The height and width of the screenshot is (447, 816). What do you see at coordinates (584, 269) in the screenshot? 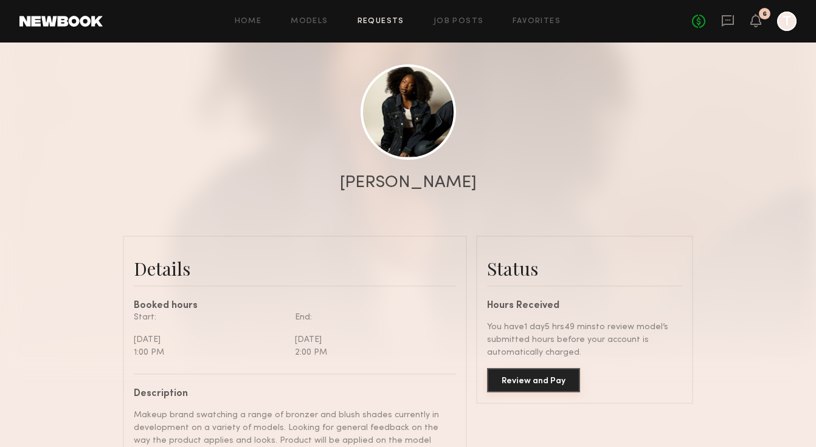
I see `div: Status` at bounding box center [584, 269].